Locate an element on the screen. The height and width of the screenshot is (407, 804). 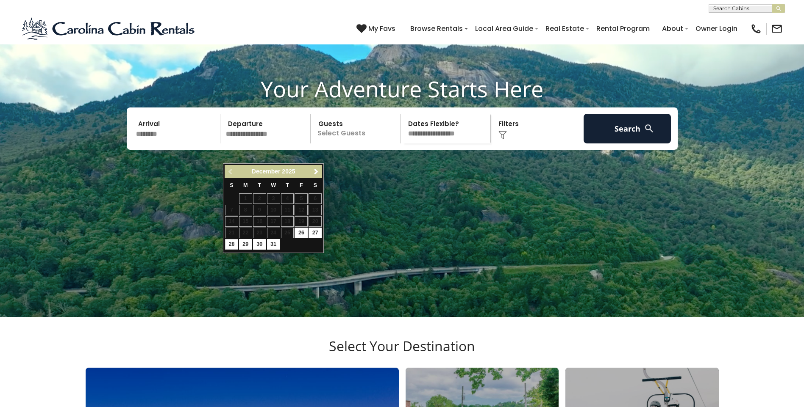
span: Tuesday is located at coordinates (259, 186).